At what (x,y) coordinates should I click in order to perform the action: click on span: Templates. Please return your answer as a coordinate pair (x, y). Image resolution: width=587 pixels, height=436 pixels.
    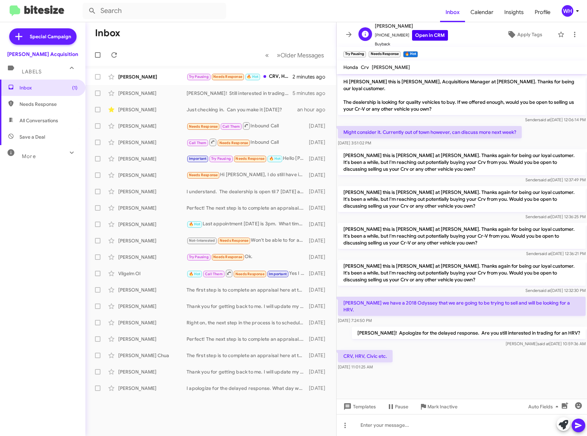
    Looking at the image, I should click on (359, 407).